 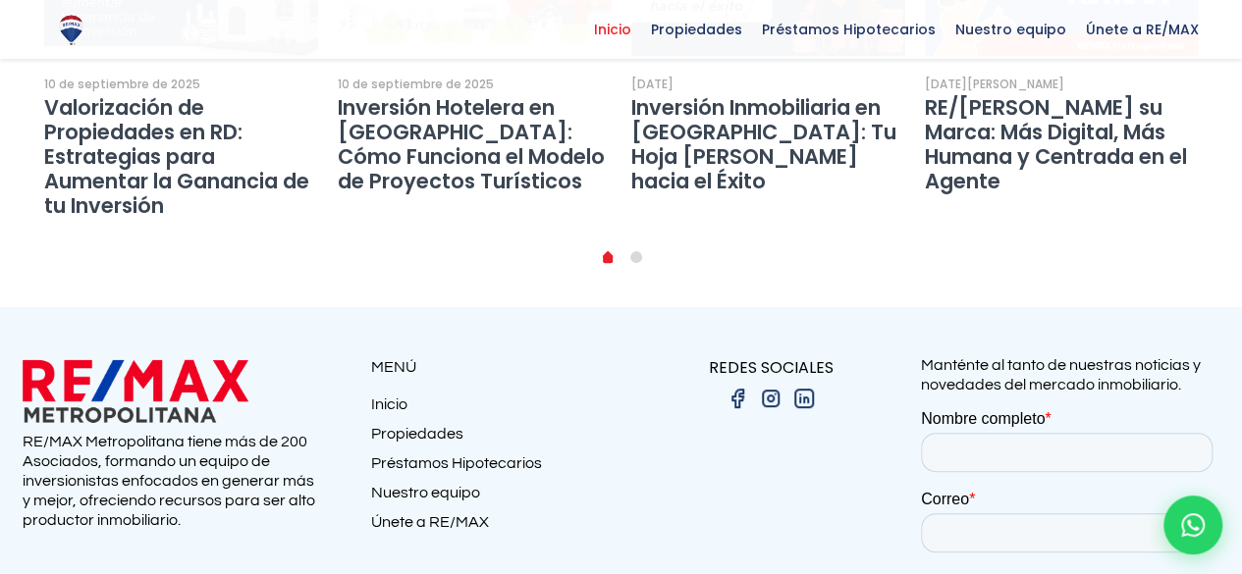 I want to click on img: facebook.png, so click(x=737, y=398).